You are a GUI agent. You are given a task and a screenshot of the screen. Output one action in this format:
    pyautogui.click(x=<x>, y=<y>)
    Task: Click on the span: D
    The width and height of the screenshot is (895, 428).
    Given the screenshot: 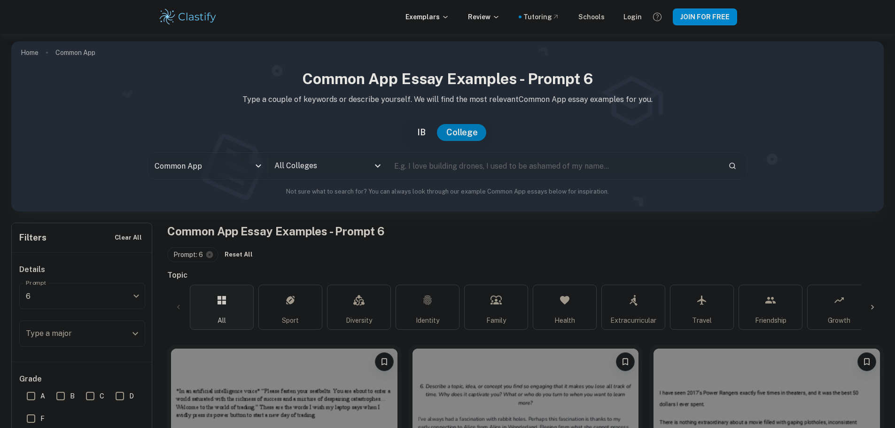 What is the action you would take?
    pyautogui.click(x=132, y=396)
    